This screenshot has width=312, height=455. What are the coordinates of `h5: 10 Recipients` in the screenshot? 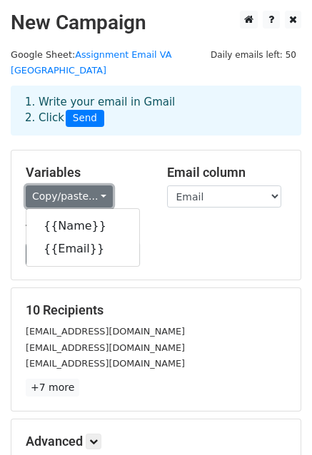 It's located at (155, 310).